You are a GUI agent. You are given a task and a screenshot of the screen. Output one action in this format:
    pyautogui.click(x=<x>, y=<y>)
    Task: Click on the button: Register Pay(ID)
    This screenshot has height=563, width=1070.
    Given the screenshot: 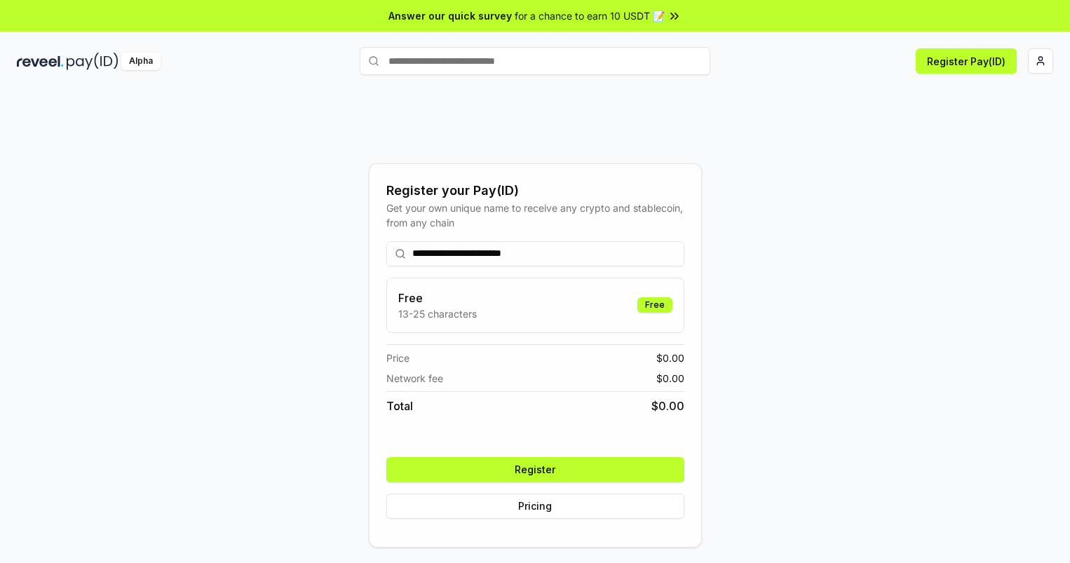 What is the action you would take?
    pyautogui.click(x=966, y=61)
    